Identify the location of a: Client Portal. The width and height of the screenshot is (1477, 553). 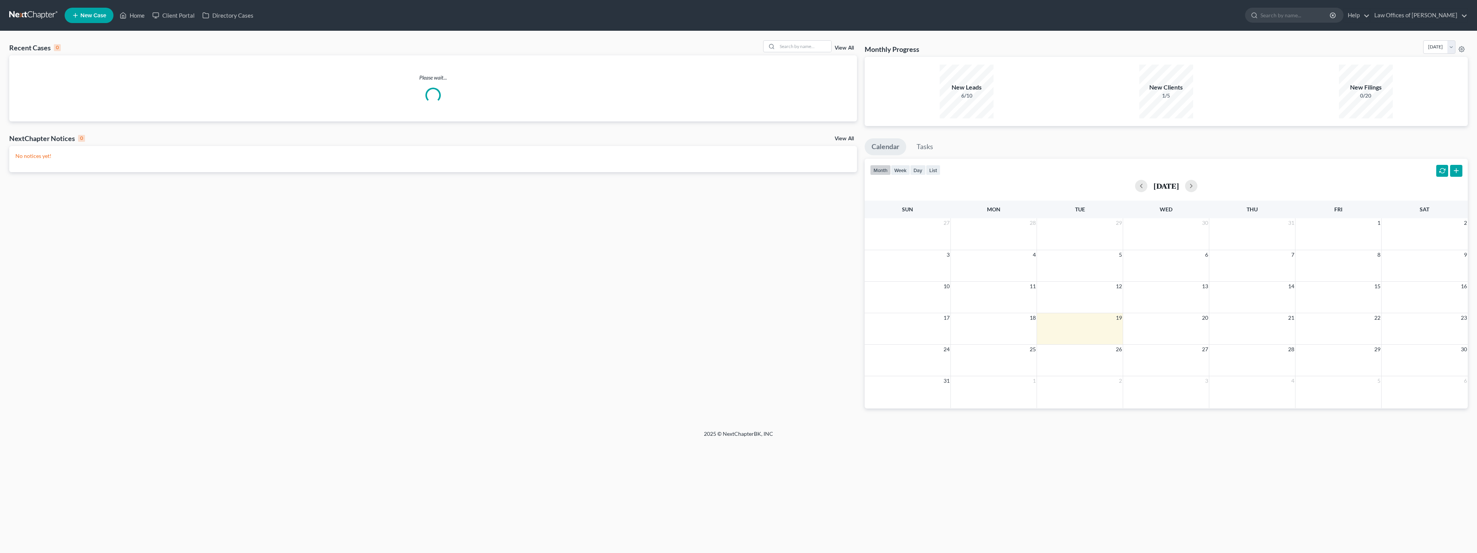
(173, 15).